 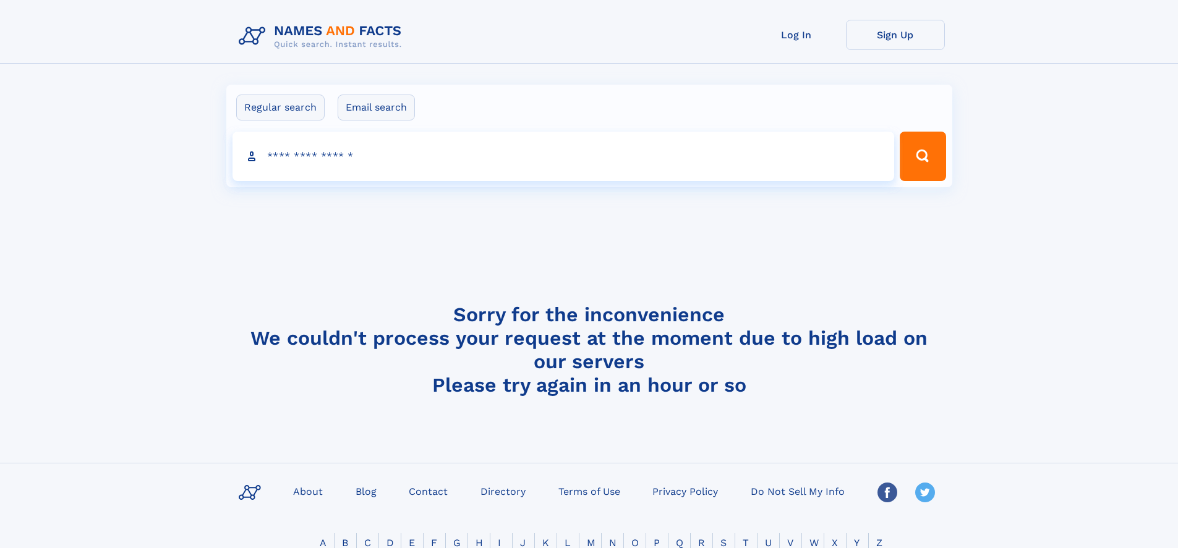 I want to click on input: search input, so click(x=563, y=156).